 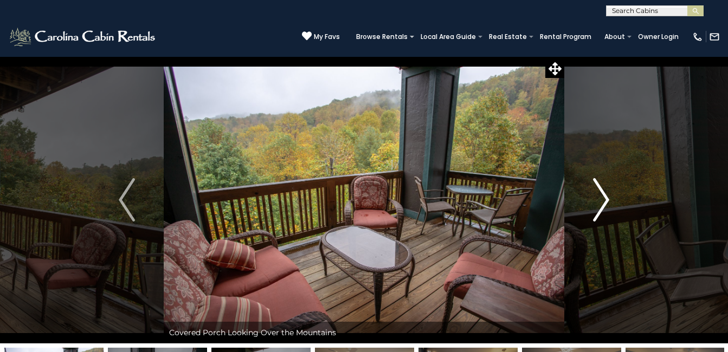 I want to click on button: Previous, so click(x=127, y=200).